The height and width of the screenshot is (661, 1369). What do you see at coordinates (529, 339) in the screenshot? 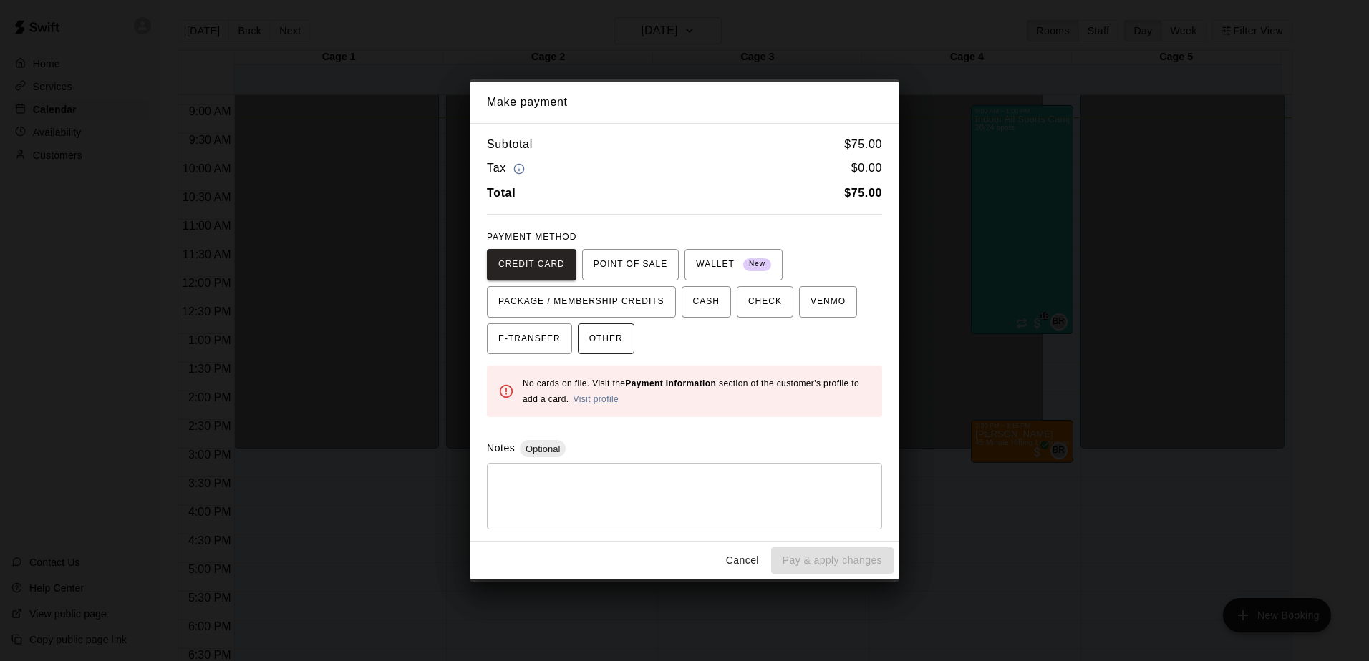
I see `button: E-TRANSFER` at bounding box center [529, 339].